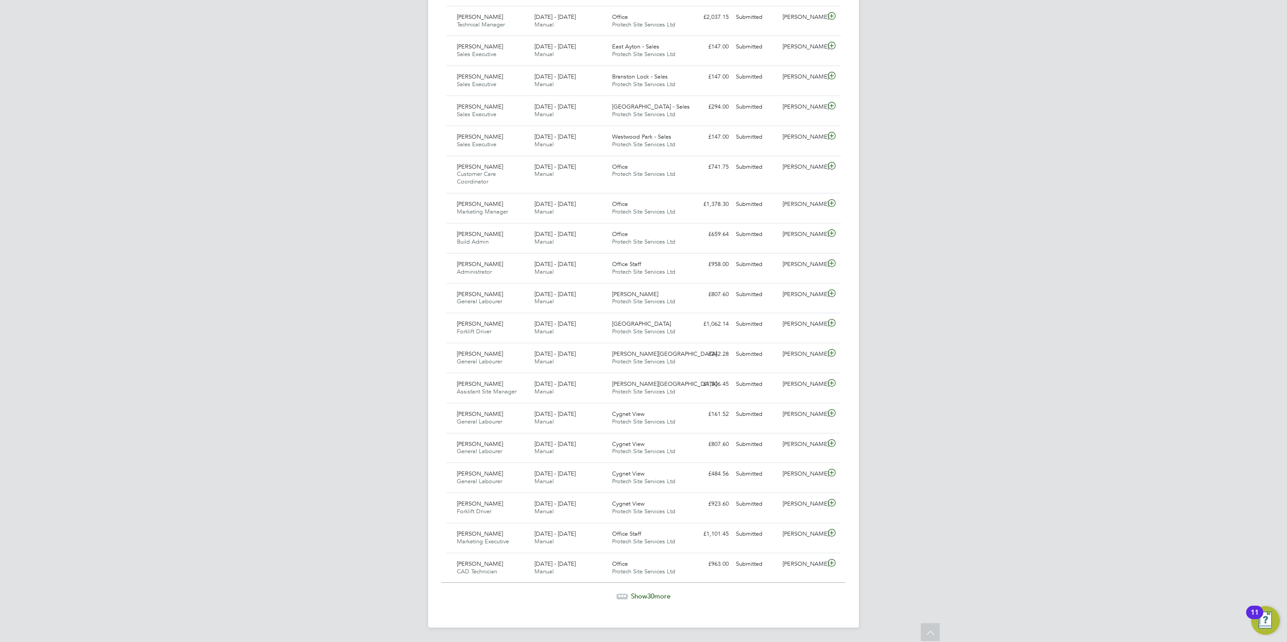  I want to click on div: £161.52, so click(709, 414).